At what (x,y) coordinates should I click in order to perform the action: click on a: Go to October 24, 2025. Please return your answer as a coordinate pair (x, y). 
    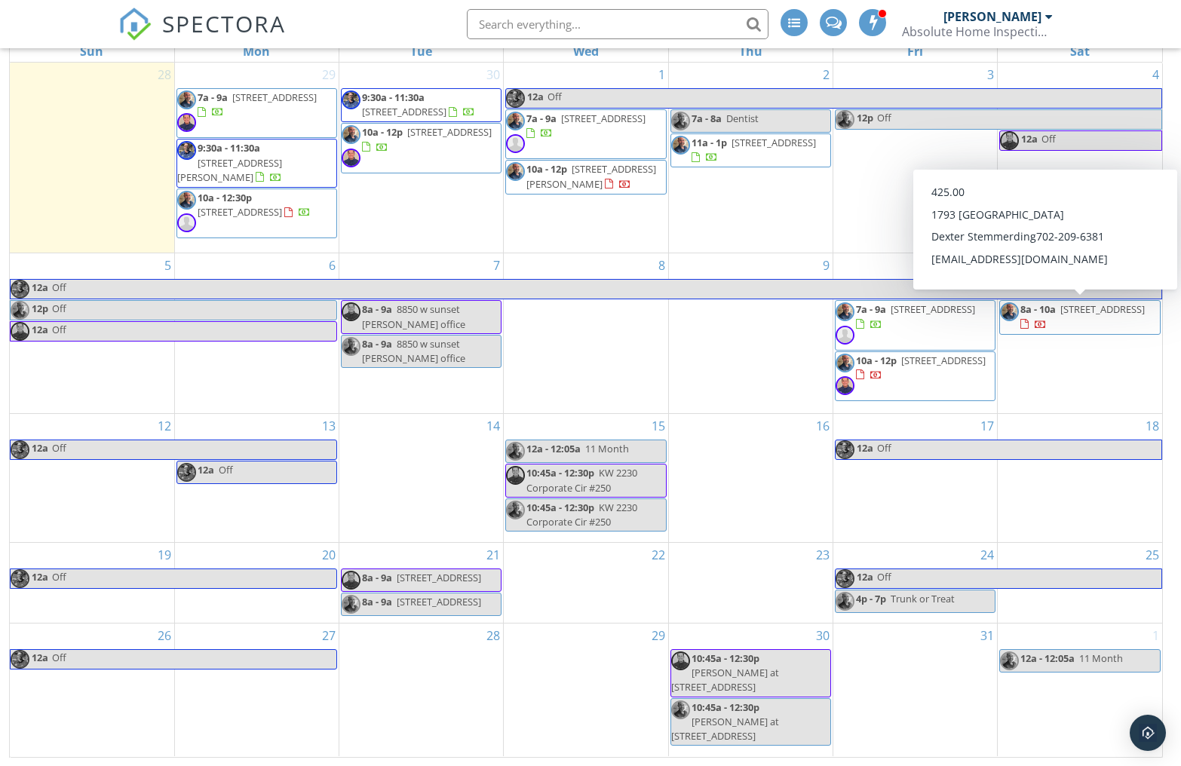
    Looking at the image, I should click on (987, 555).